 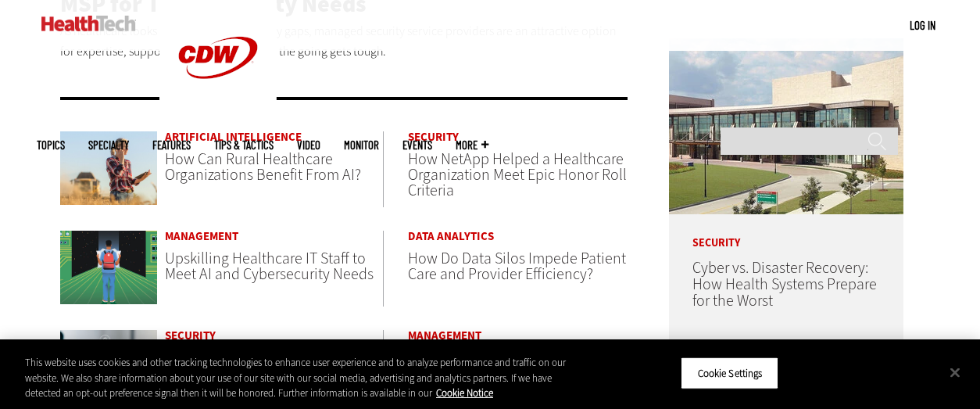 What do you see at coordinates (109, 267) in the screenshot?
I see `img: man with map and backpack navigates data center concept` at bounding box center [109, 267].